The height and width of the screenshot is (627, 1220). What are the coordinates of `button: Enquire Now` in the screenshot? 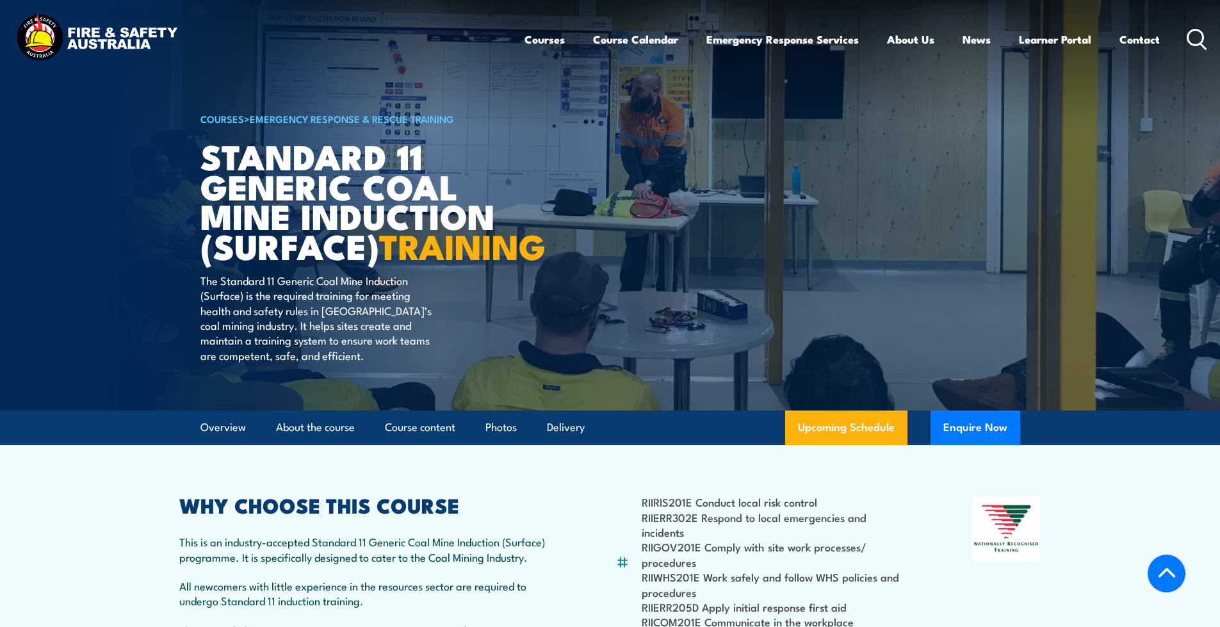 It's located at (976, 428).